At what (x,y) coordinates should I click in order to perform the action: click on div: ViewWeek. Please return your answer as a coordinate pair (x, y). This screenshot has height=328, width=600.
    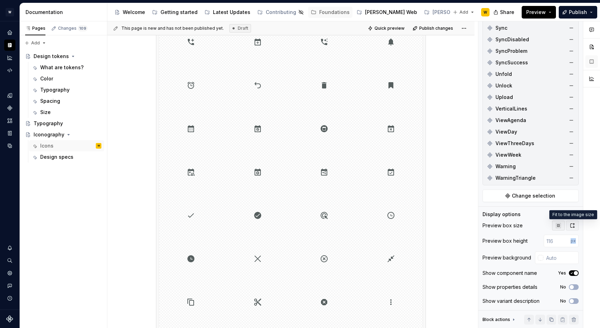
    Looking at the image, I should click on (530, 155).